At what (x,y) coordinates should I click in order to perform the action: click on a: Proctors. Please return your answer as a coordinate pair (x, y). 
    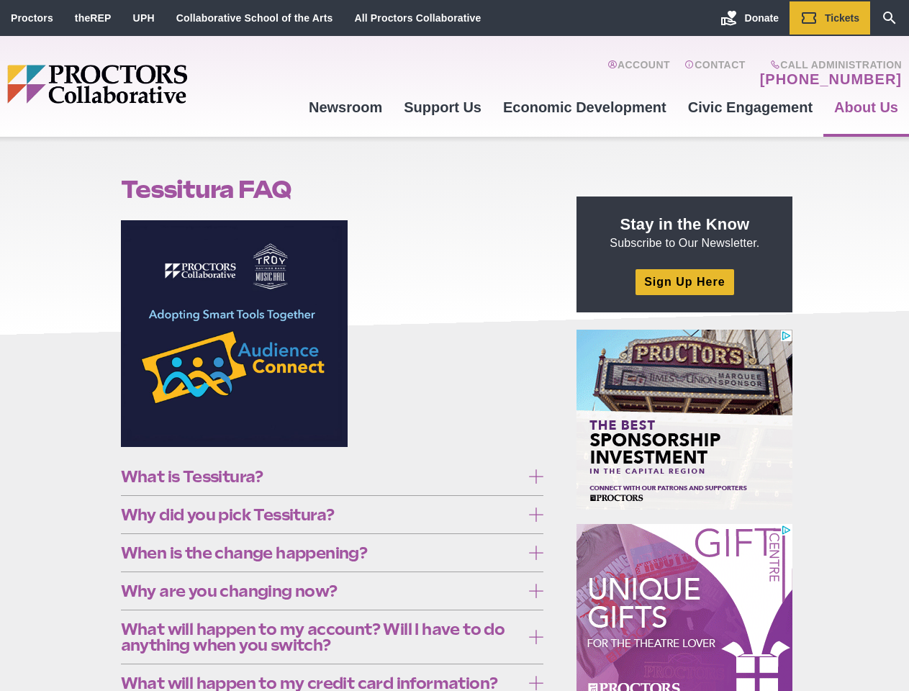
    Looking at the image, I should click on (32, 18).